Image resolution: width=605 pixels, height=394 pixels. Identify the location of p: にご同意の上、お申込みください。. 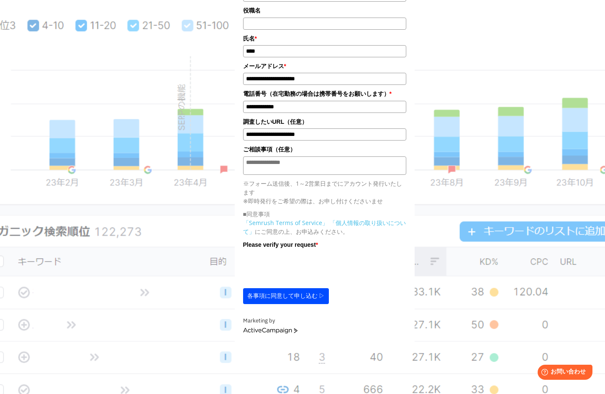
(325, 227).